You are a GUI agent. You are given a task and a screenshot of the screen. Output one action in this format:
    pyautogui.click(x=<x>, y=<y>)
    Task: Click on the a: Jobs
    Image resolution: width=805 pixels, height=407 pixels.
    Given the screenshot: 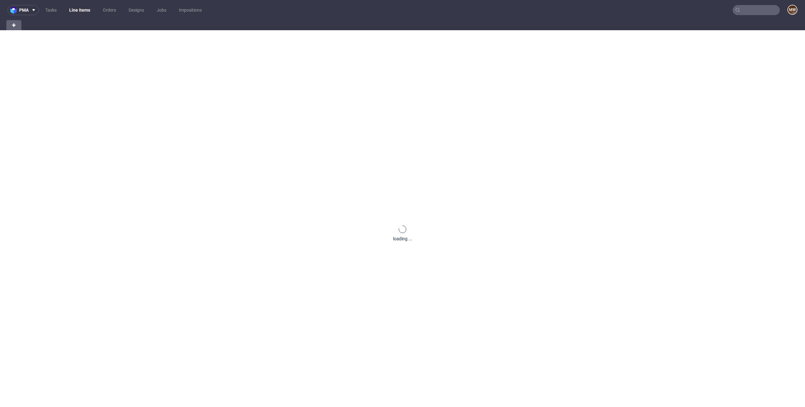 What is the action you would take?
    pyautogui.click(x=161, y=10)
    